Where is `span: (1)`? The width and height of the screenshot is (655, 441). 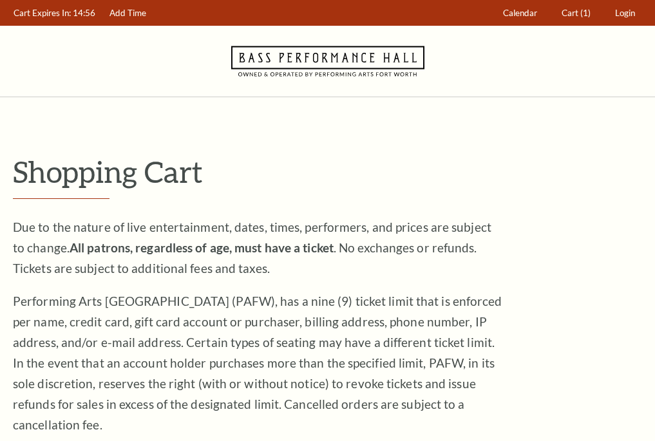 span: (1) is located at coordinates (585, 13).